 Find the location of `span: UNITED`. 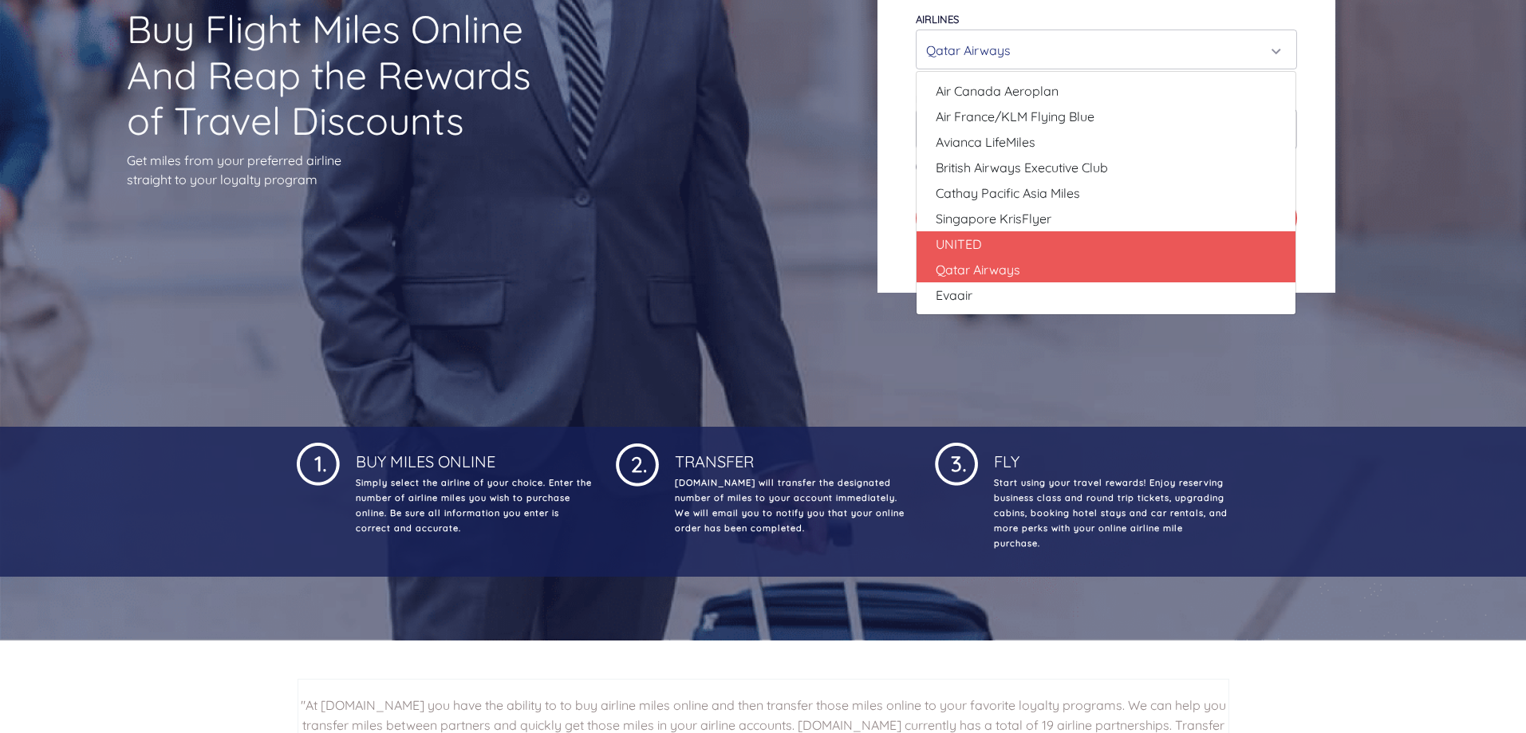

span: UNITED is located at coordinates (959, 244).